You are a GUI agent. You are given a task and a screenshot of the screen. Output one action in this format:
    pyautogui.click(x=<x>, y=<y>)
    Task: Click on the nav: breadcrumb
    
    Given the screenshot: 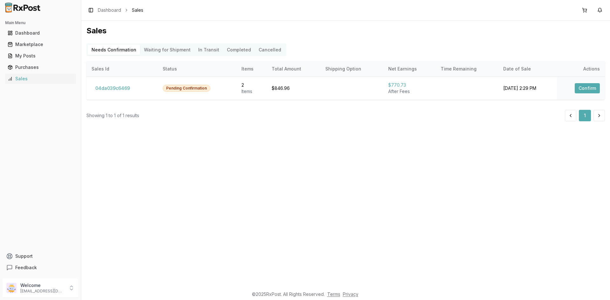 What is the action you would take?
    pyautogui.click(x=120, y=10)
    